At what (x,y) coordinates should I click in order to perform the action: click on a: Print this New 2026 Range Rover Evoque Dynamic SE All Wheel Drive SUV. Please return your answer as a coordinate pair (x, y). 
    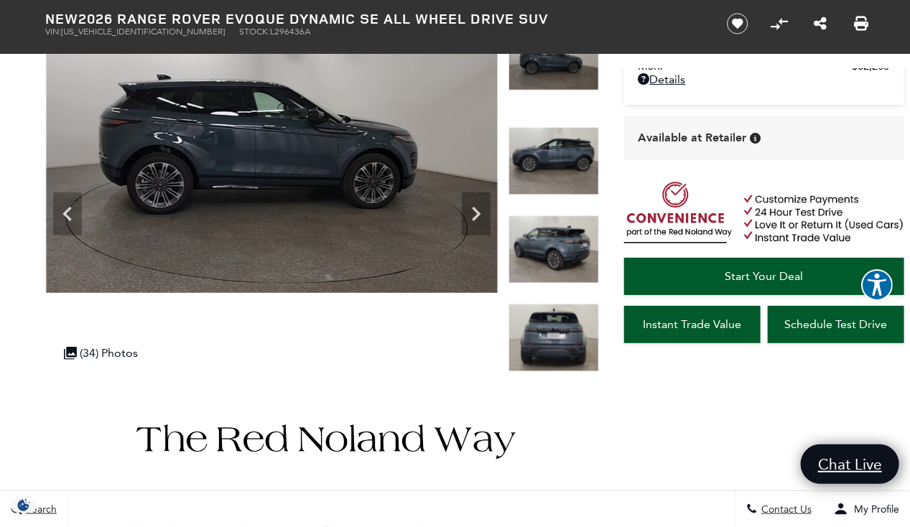
    Looking at the image, I should click on (862, 24).